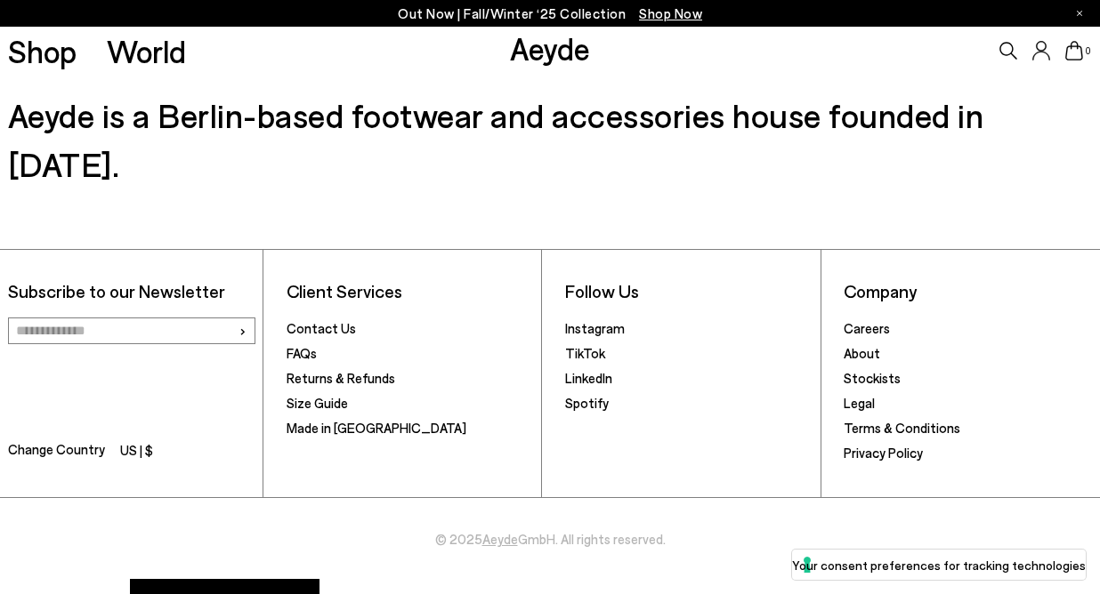  What do you see at coordinates (861, 353) in the screenshot?
I see `a: About` at bounding box center [861, 353].